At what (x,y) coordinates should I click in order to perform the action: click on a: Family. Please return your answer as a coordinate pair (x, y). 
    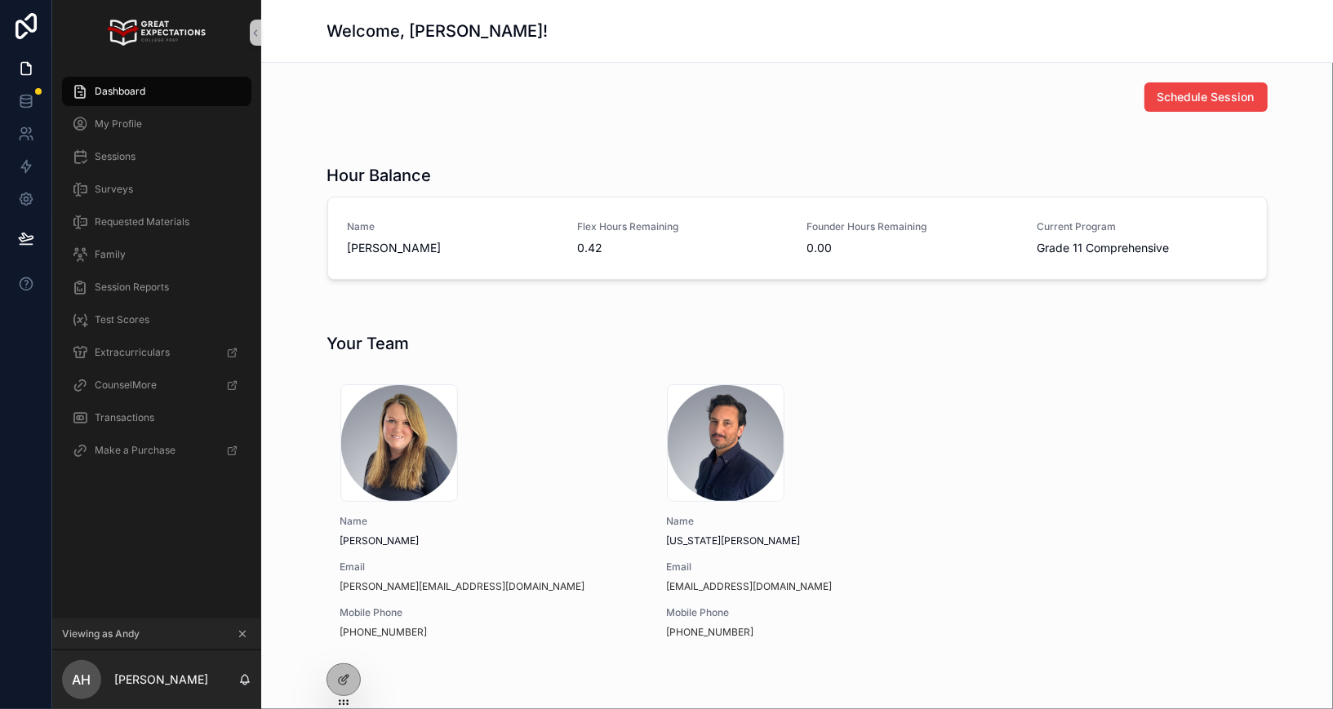
    Looking at the image, I should click on (157, 255).